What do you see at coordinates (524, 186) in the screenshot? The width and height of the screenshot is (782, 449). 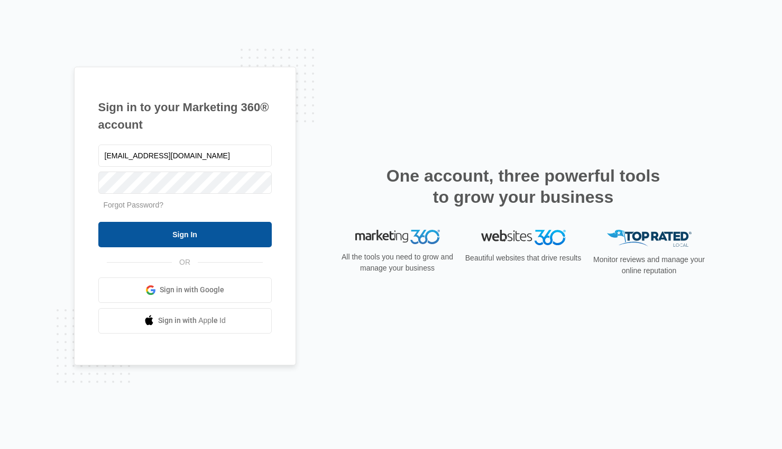 I see `h2: One account, three powerful tools to grow your business` at bounding box center [524, 186].